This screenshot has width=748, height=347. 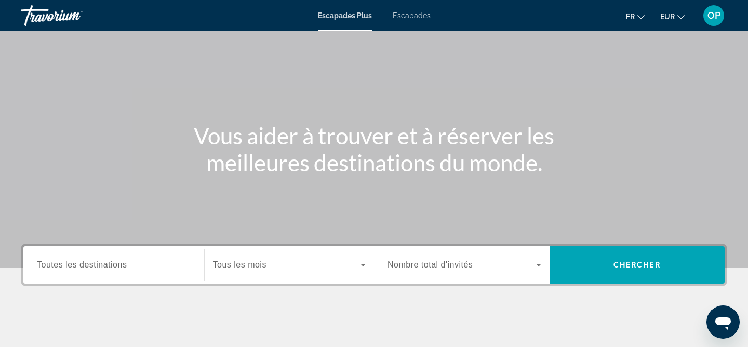 I want to click on span: Nombre total d'invités, so click(x=430, y=264).